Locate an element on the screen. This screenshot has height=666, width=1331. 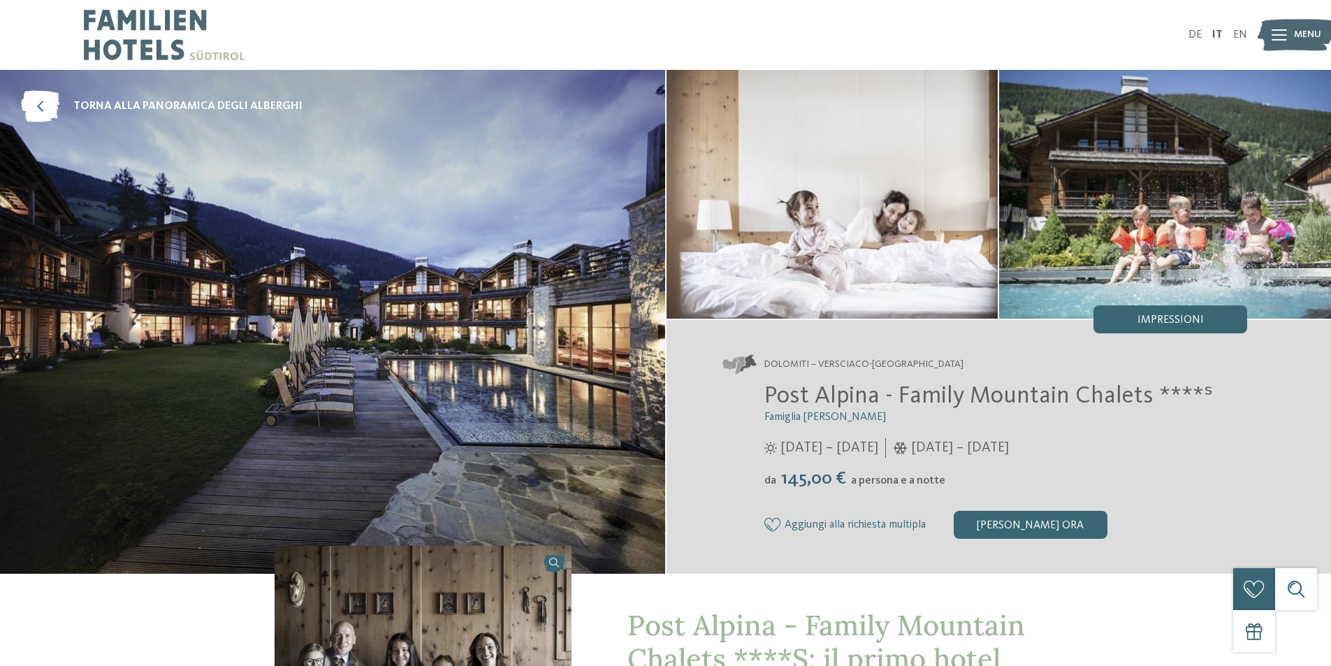
span: 145,00 € is located at coordinates (813, 479).